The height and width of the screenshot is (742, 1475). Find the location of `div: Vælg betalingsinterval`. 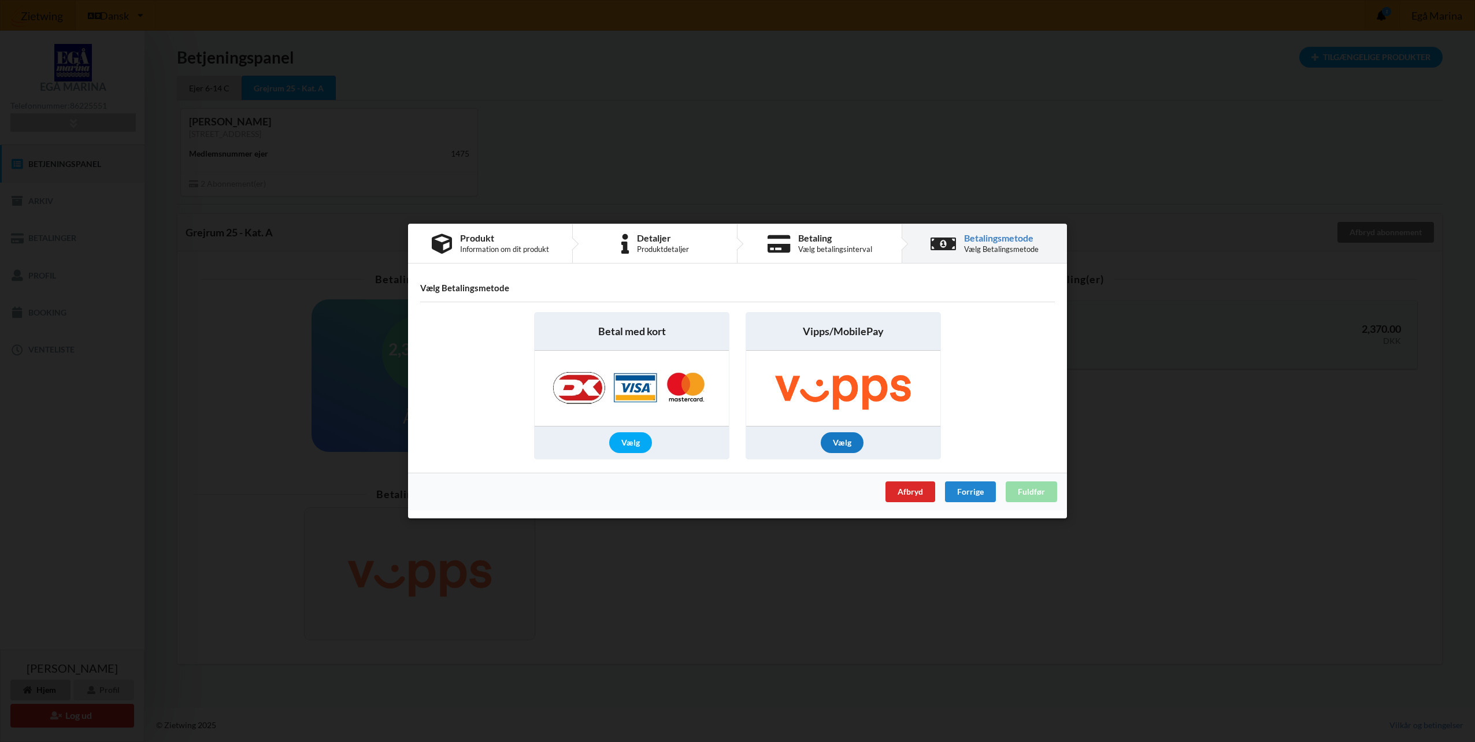

div: Vælg betalingsinterval is located at coordinates (835, 249).